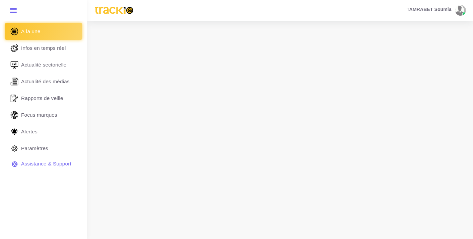 The width and height of the screenshot is (473, 239). What do you see at coordinates (43, 82) in the screenshot?
I see `a: Actualité des médias` at bounding box center [43, 82].